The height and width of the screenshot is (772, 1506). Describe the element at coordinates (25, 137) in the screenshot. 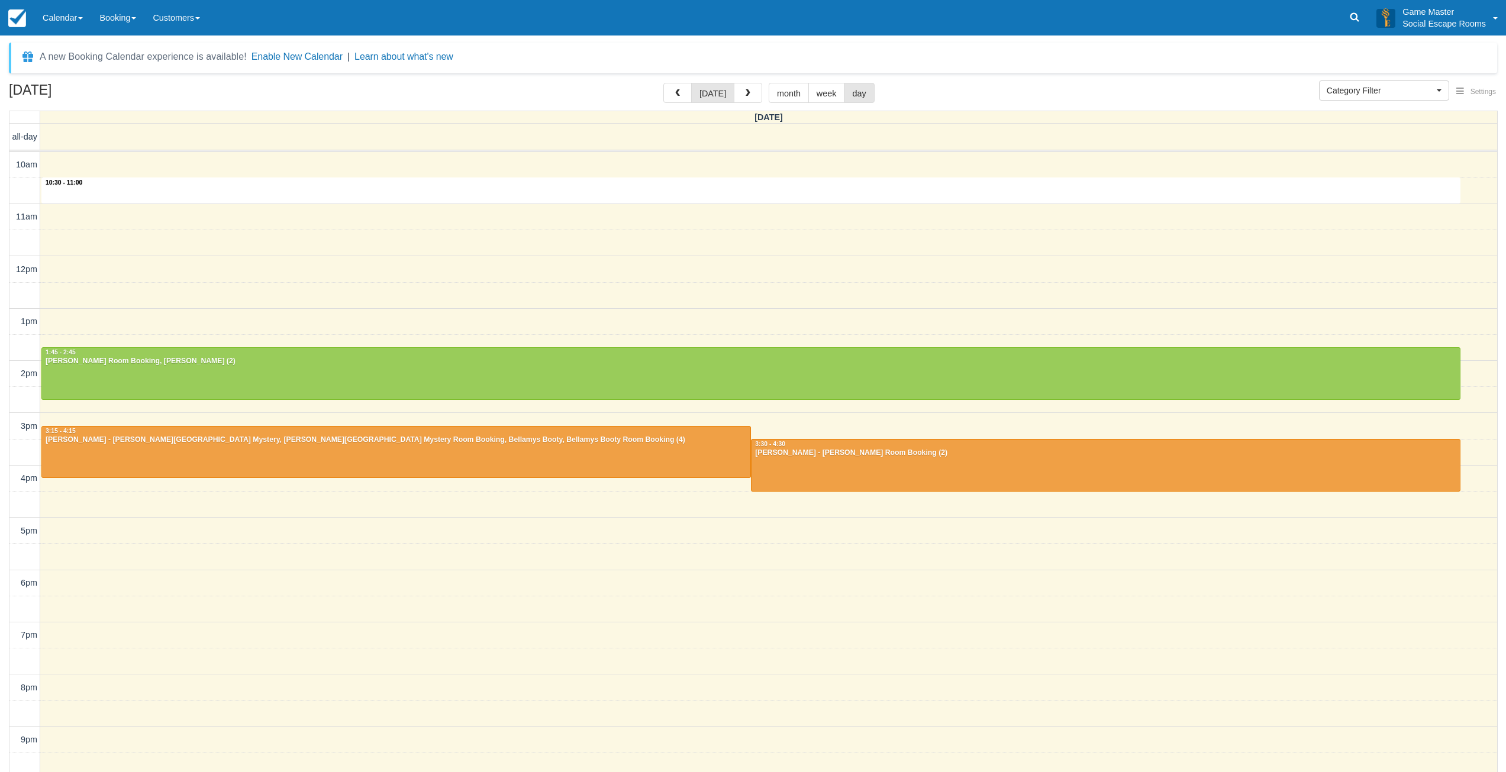

I see `span: all-day` at that location.